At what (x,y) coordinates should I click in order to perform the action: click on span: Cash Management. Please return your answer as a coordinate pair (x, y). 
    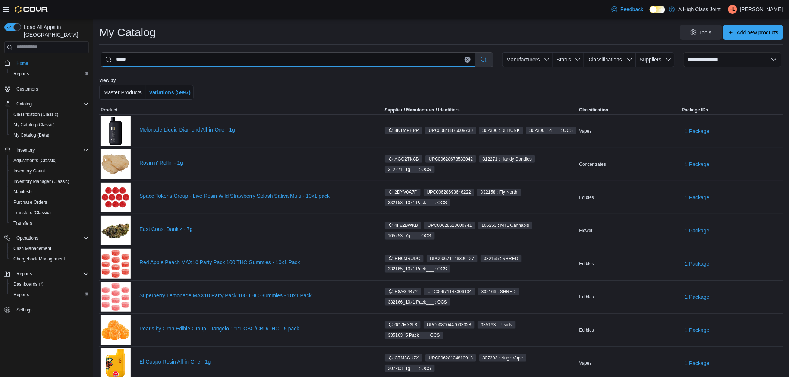
    Looking at the image, I should click on (50, 249).